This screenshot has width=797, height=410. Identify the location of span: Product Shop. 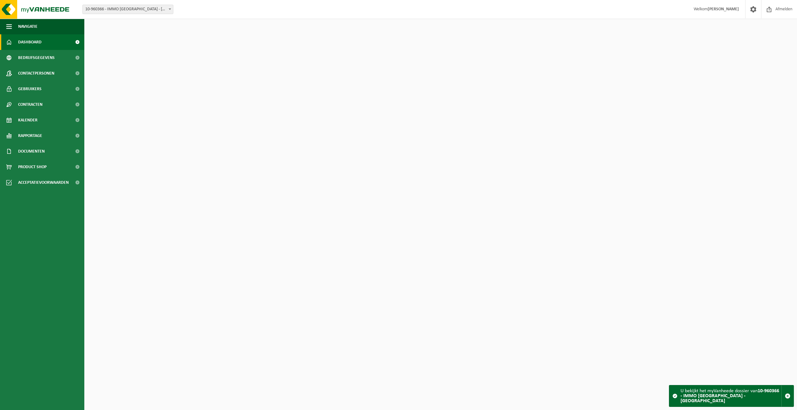
(32, 167).